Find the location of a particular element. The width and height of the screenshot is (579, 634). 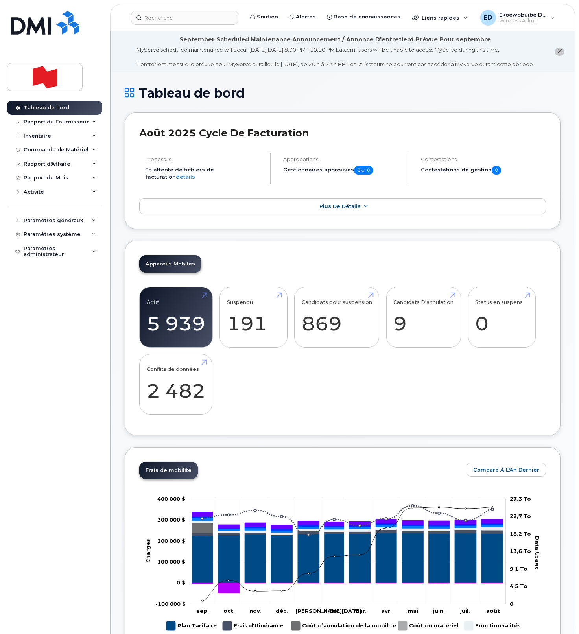

tspan: -100 000 $ is located at coordinates (170, 604).